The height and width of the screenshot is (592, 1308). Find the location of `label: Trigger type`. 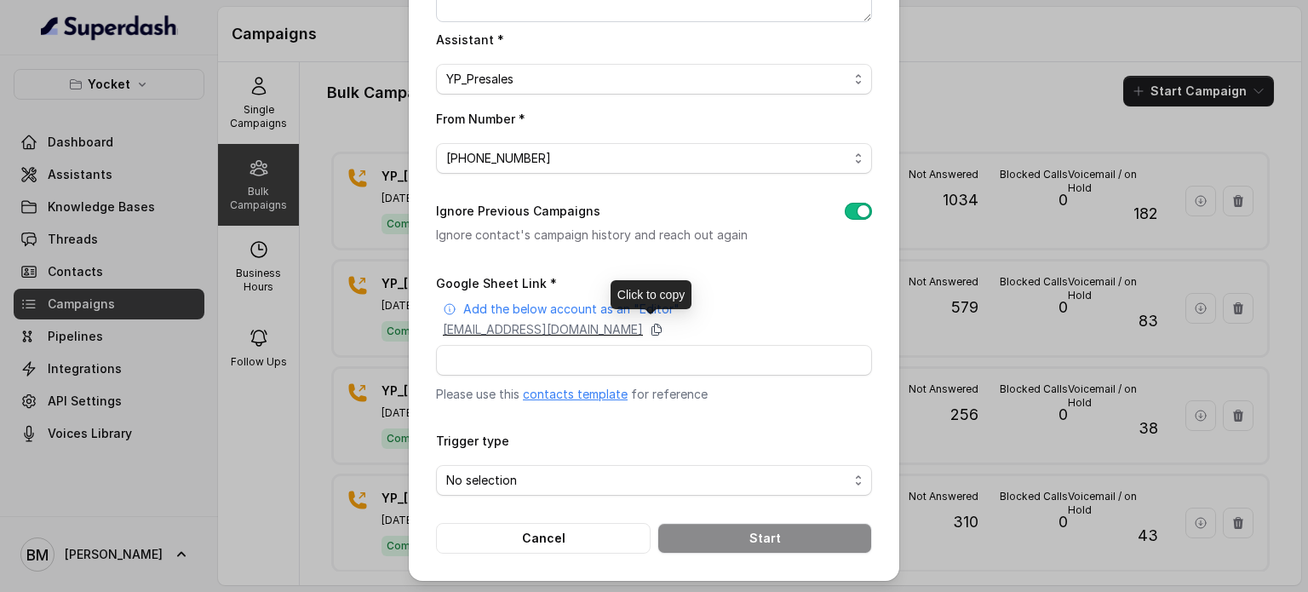

label: Trigger type is located at coordinates (473, 440).